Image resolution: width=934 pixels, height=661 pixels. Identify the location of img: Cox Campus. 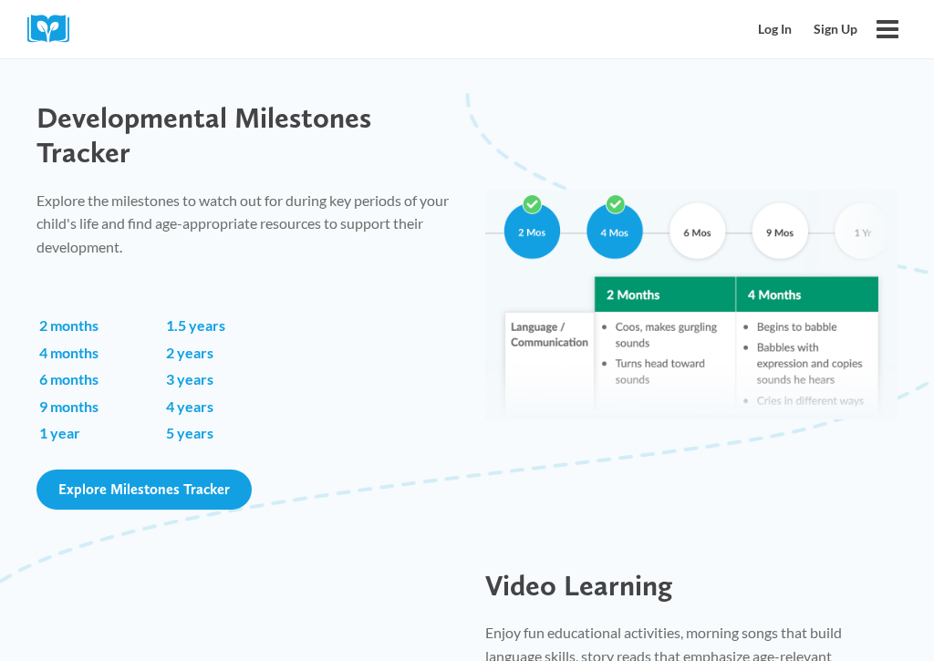
(55, 28).